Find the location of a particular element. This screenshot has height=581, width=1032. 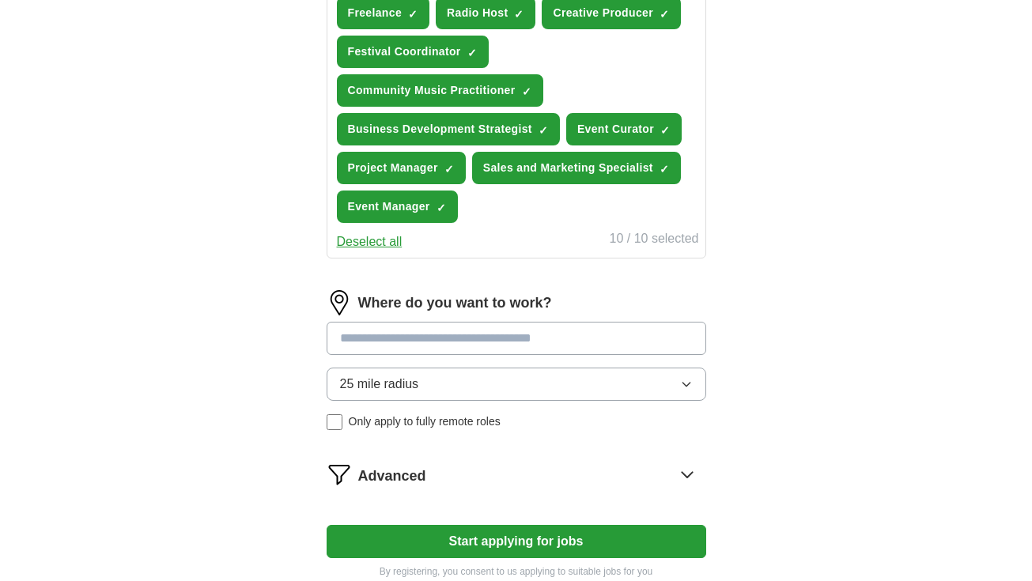

button: Business Development Strategist✓ is located at coordinates (449, 129).